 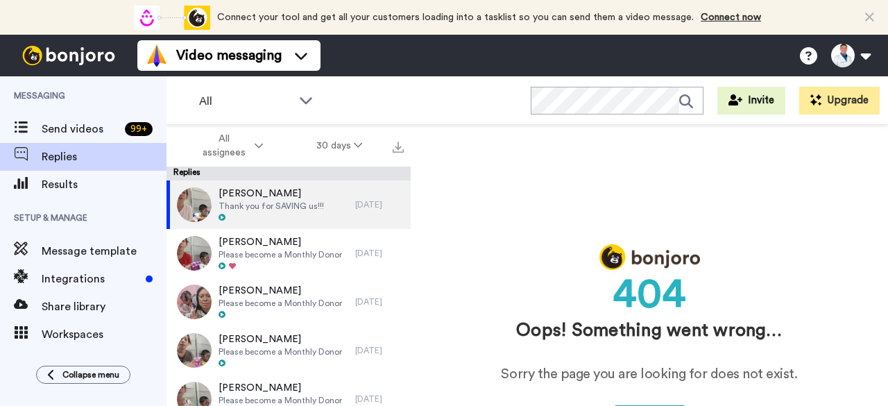 I want to click on div: 404, so click(x=649, y=290).